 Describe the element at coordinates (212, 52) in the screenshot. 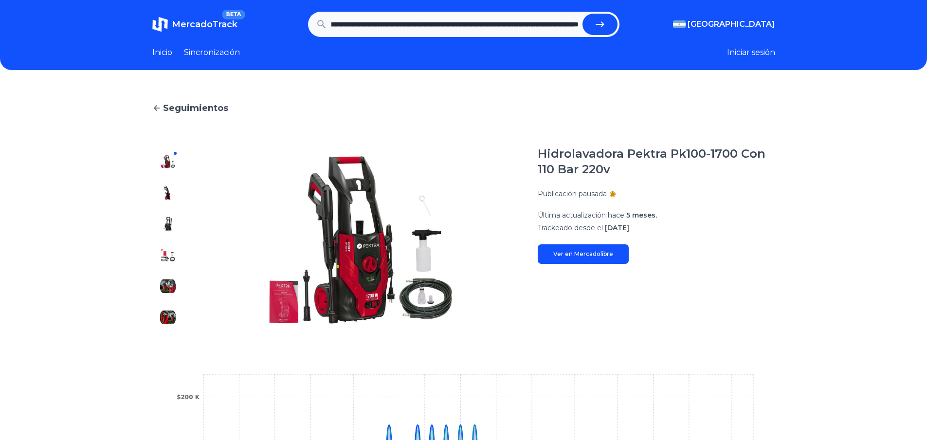

I see `font: Sincronización` at that location.